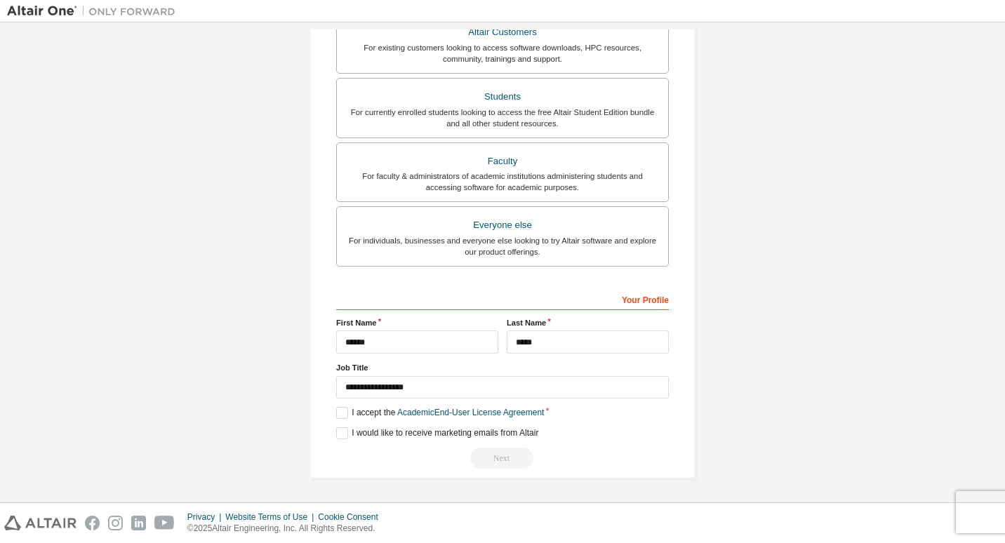 This screenshot has height=543, width=1005. What do you see at coordinates (287, 528) in the screenshot?
I see `p: © 2025 Altair Engineering, Inc. All Rights Reserved.` at bounding box center [287, 528].